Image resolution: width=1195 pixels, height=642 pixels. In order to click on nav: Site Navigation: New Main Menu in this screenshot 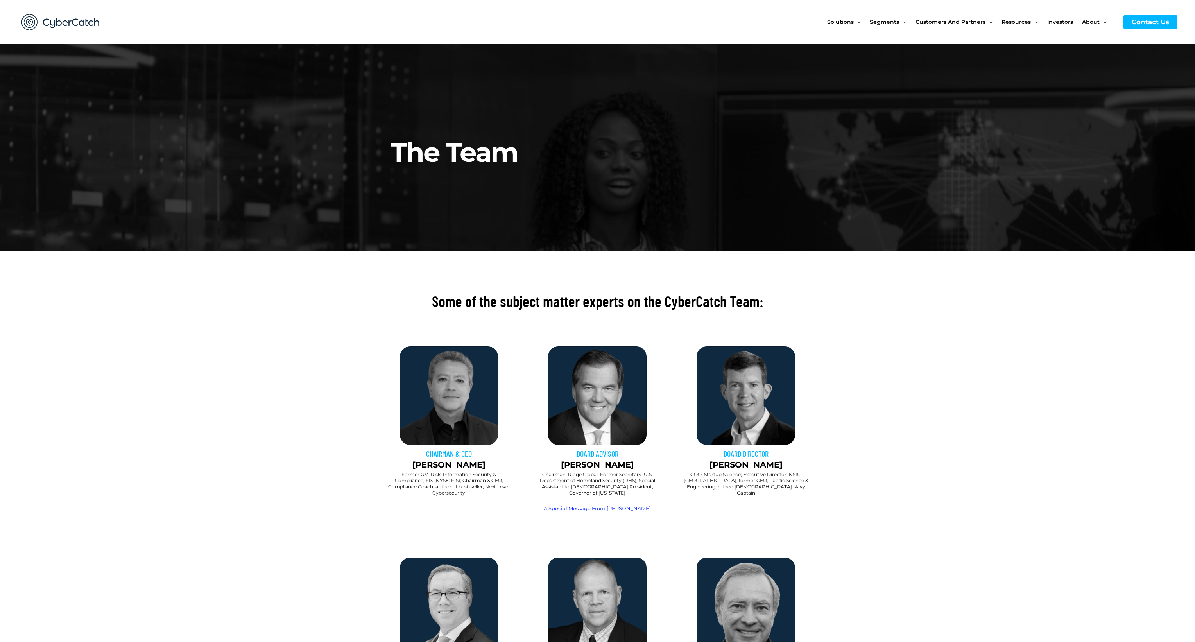, I will do `click(971, 22)`.